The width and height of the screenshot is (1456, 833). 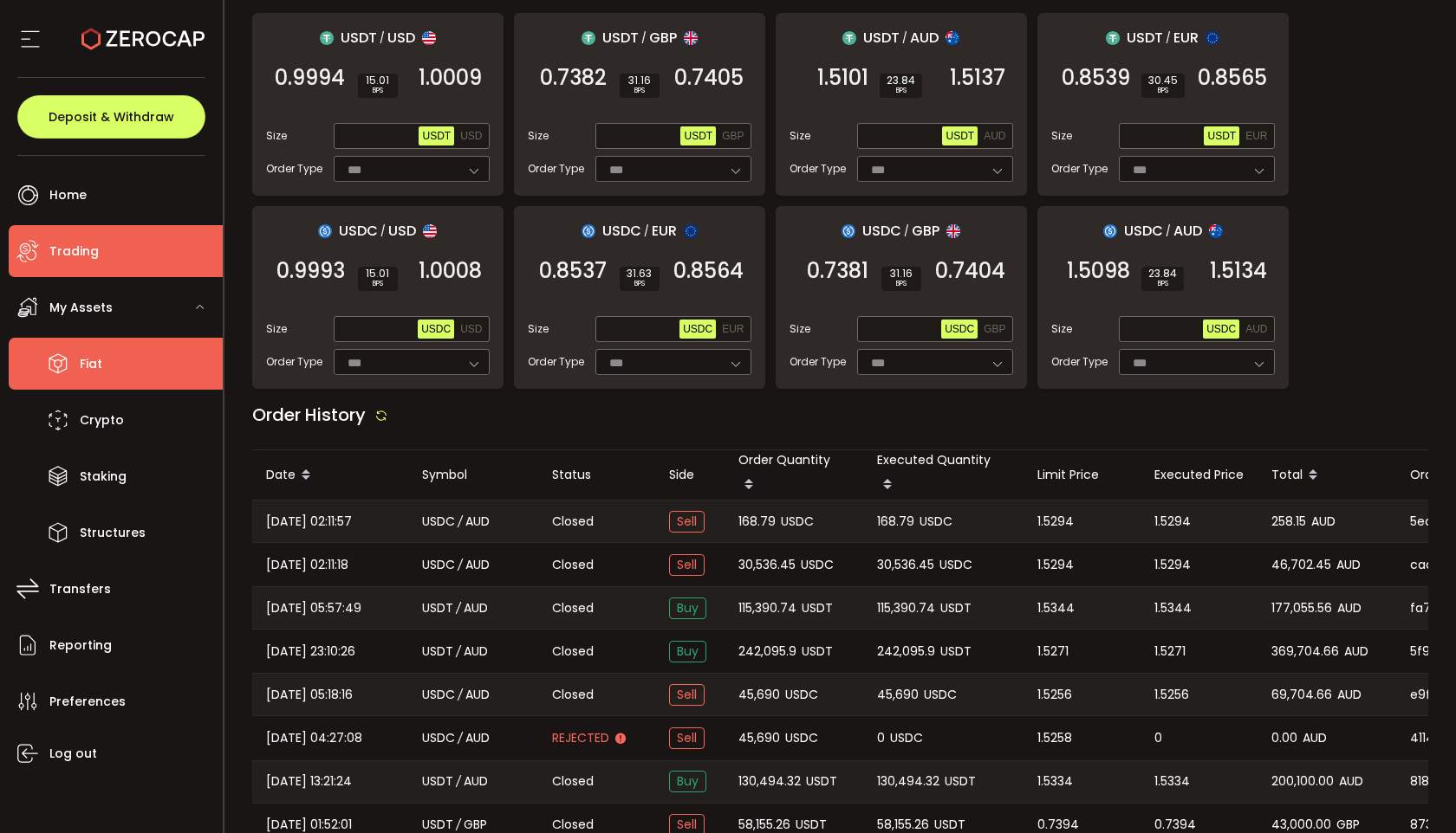 What do you see at coordinates (88, 702) in the screenshot?
I see `span: Preferences` at bounding box center [88, 702].